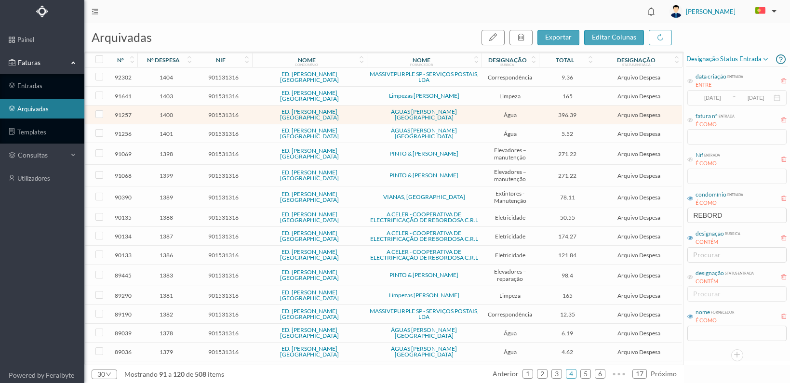 The height and width of the screenshot is (383, 790). What do you see at coordinates (170, 374) in the screenshot?
I see `span: a` at bounding box center [170, 374].